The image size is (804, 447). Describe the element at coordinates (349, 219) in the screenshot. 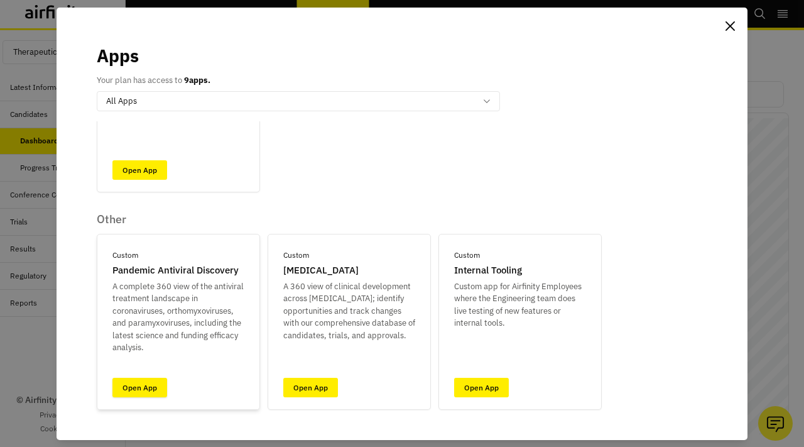

I see `p: Other` at that location.